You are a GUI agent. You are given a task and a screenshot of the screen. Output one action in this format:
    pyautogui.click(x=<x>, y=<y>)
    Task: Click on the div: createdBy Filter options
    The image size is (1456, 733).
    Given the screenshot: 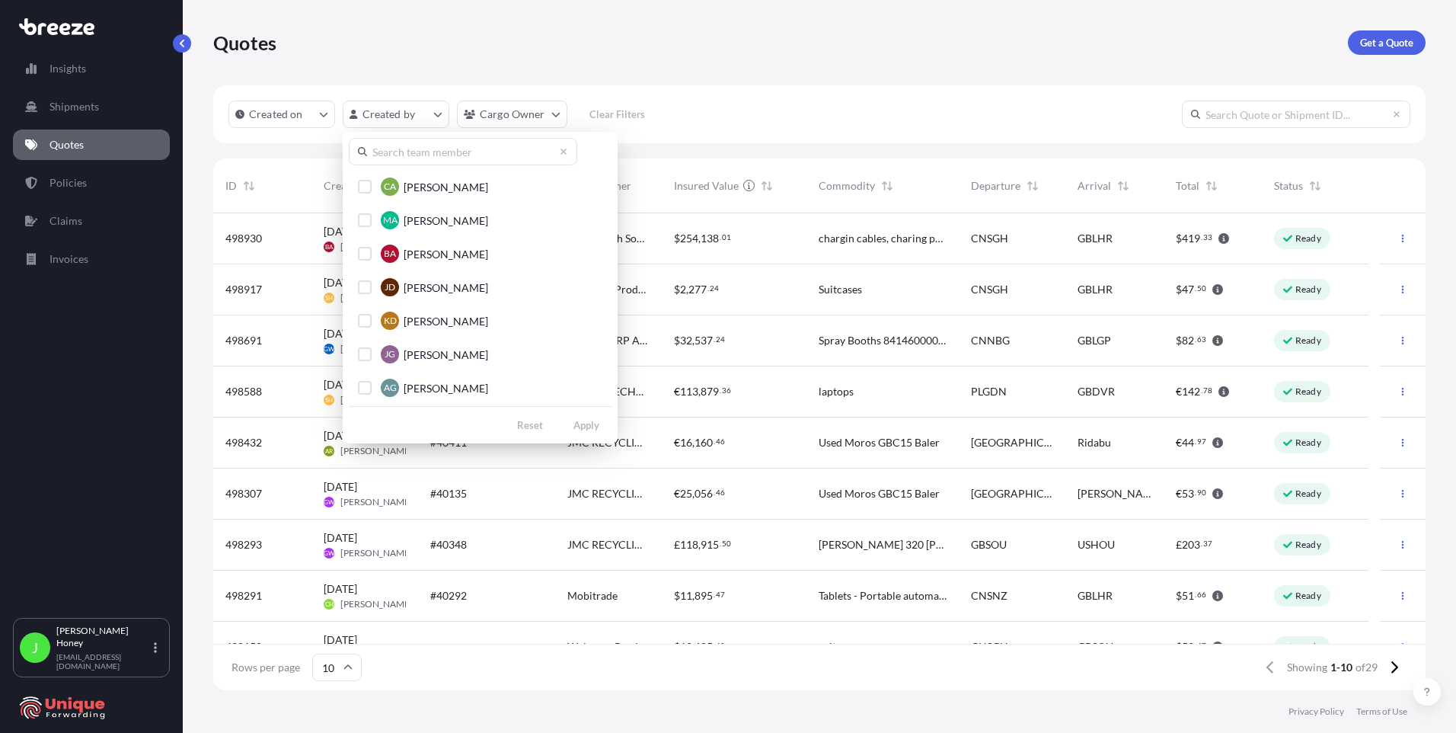 What is the action you would take?
    pyautogui.click(x=480, y=287)
    